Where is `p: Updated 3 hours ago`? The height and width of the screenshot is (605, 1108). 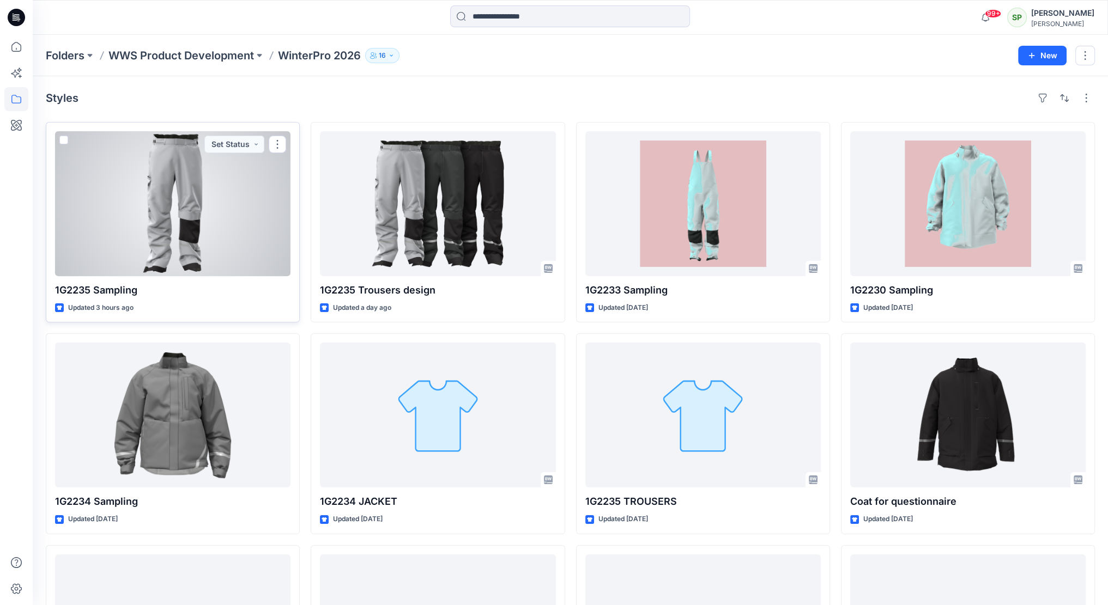
p: Updated 3 hours ago is located at coordinates (101, 308).